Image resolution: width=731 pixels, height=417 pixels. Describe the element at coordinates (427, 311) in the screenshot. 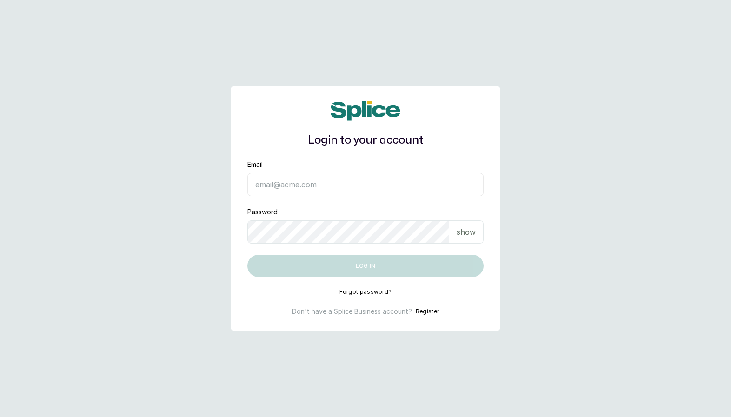

I see `button: Register` at that location.